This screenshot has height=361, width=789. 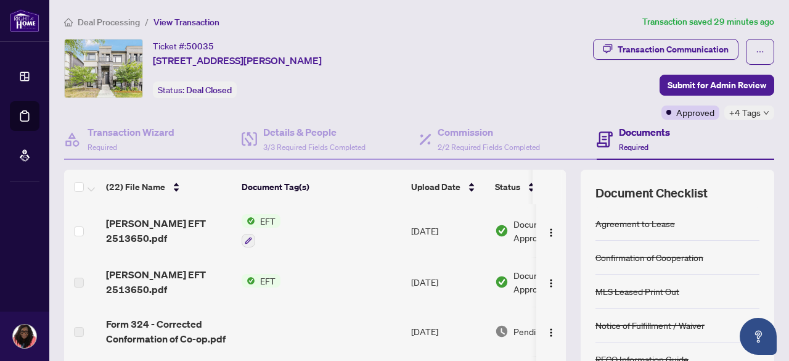 I want to click on h4: Documents, so click(x=644, y=132).